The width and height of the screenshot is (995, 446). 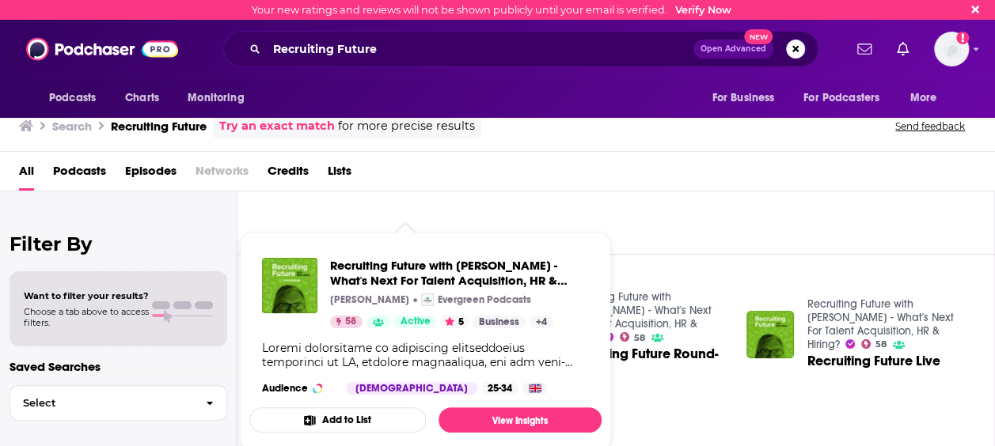 What do you see at coordinates (646, 361) in the screenshot?
I see `a: Recruiting Future Round-Up` at bounding box center [646, 361].